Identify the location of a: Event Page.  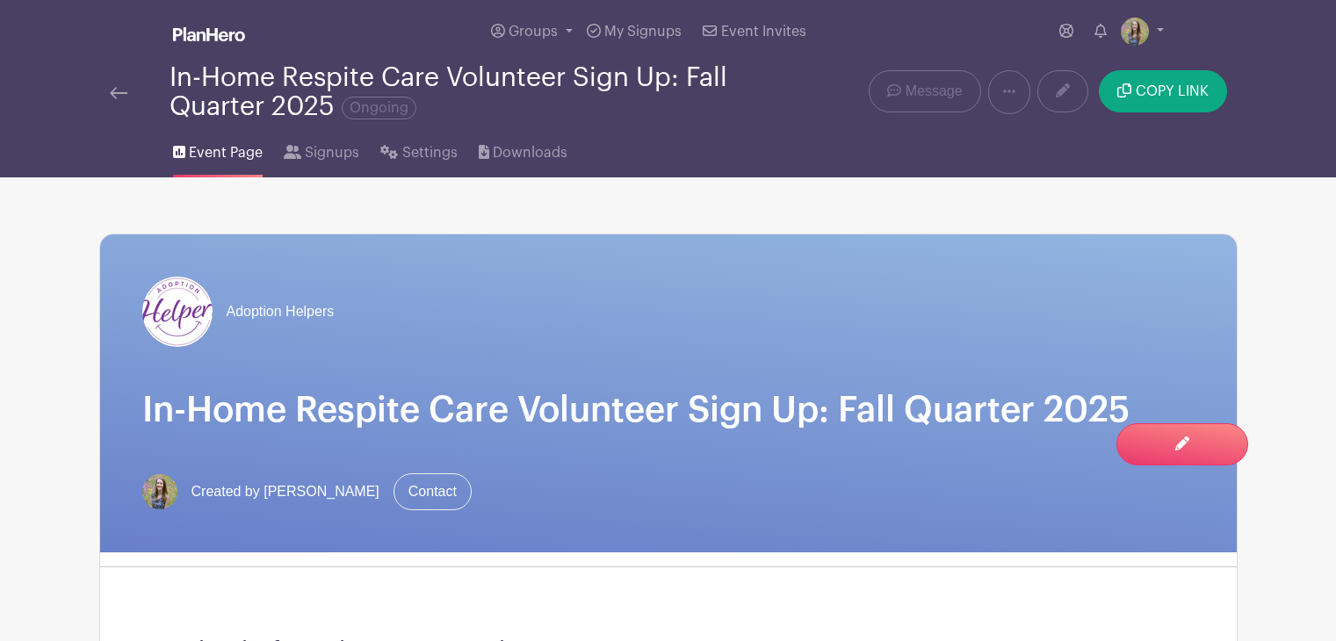
(218, 149).